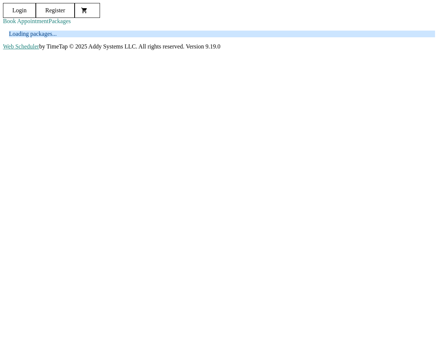  I want to click on button: Login, so click(19, 10).